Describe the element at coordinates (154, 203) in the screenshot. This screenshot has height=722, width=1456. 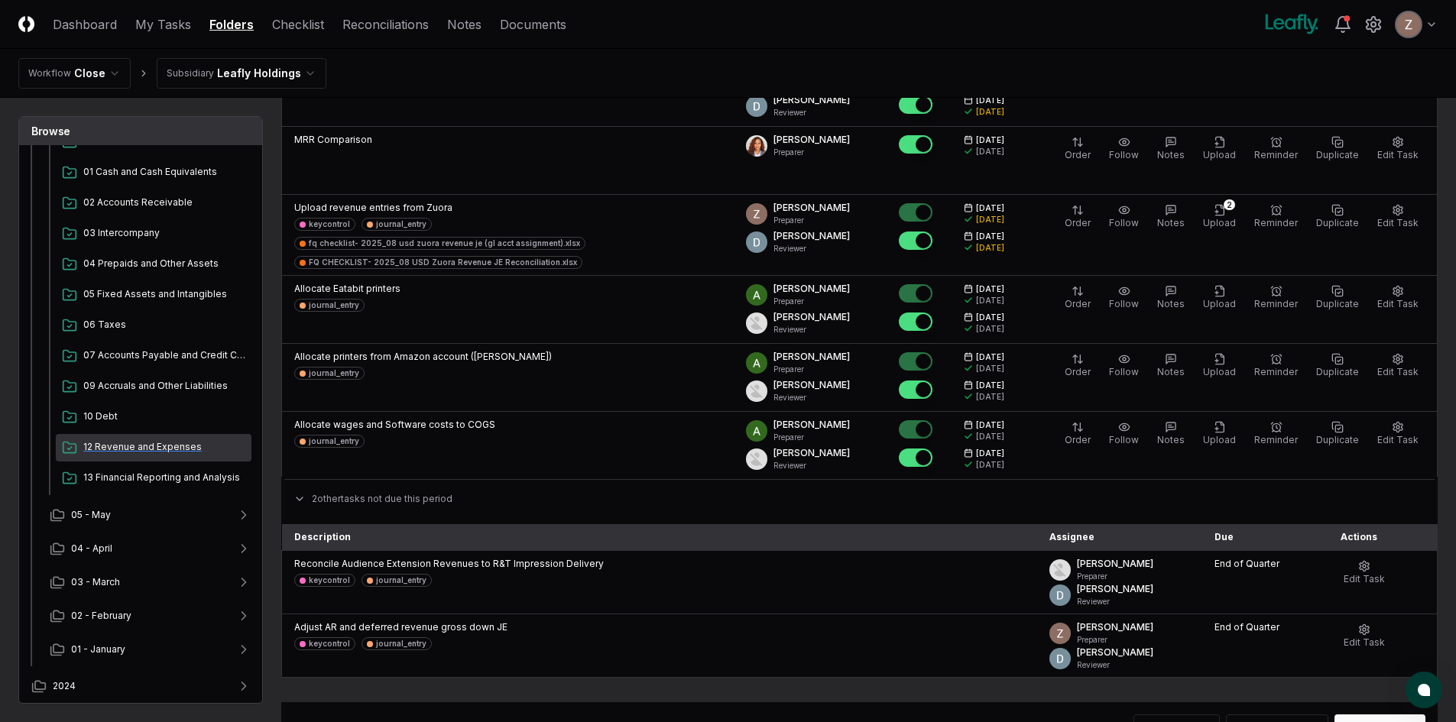
I see `a: 02 Accounts Receivable` at that location.